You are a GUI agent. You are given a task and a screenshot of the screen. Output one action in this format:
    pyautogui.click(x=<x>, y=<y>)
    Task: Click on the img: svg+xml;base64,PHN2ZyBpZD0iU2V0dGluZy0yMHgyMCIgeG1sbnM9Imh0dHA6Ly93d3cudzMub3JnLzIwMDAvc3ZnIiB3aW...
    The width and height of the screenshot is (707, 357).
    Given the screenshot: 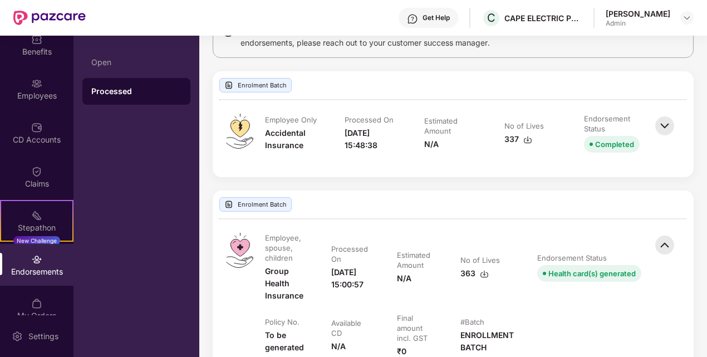 What is the action you would take?
    pyautogui.click(x=17, y=336)
    